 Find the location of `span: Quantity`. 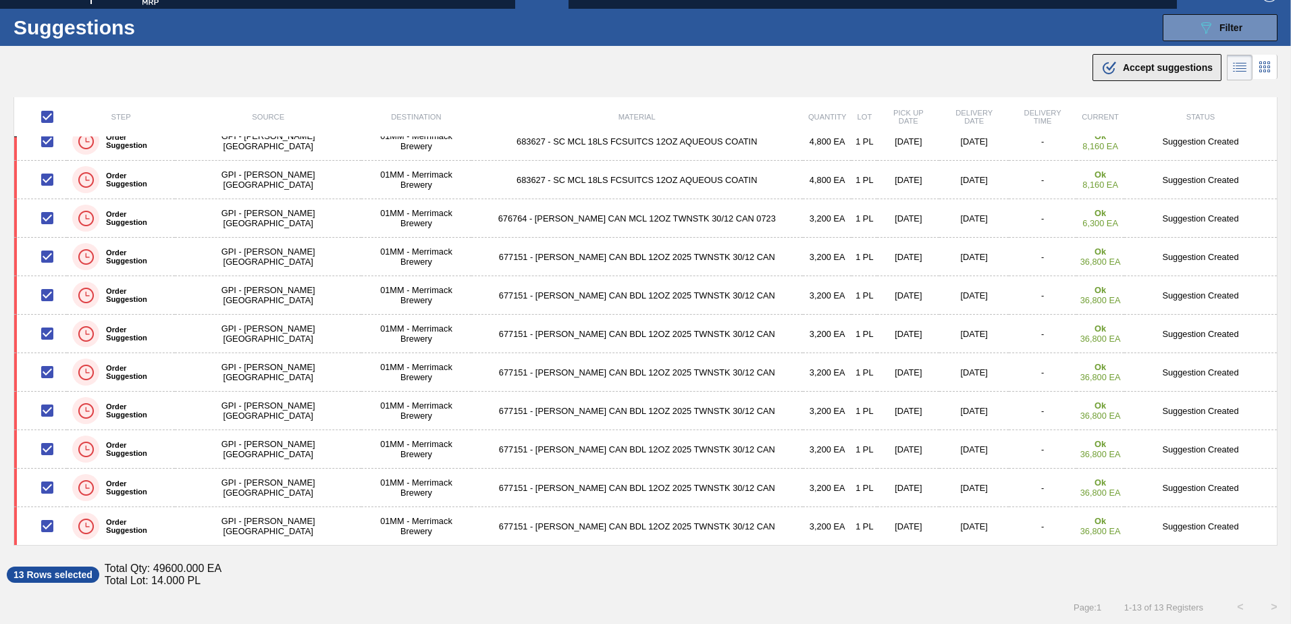

span: Quantity is located at coordinates (827, 117).